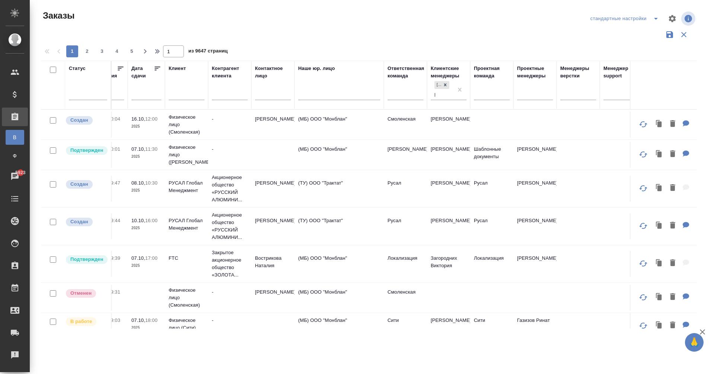  What do you see at coordinates (672, 19) in the screenshot?
I see `span: Настроить таблицу` at bounding box center [672, 19].